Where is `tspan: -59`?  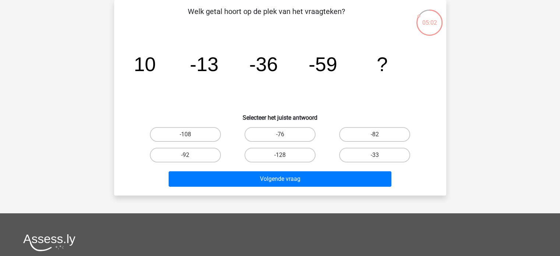
tspan: -59 is located at coordinates (323, 64).